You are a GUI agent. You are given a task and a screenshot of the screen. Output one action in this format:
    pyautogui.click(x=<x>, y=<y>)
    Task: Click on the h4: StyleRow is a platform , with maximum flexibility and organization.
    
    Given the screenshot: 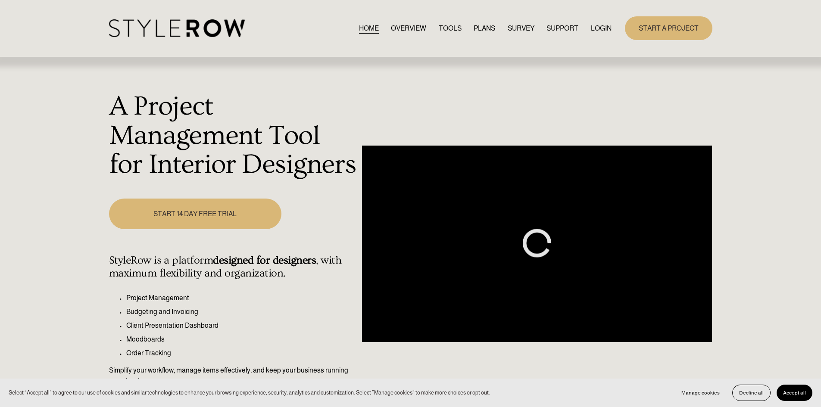 What is the action you would take?
    pyautogui.click(x=233, y=267)
    